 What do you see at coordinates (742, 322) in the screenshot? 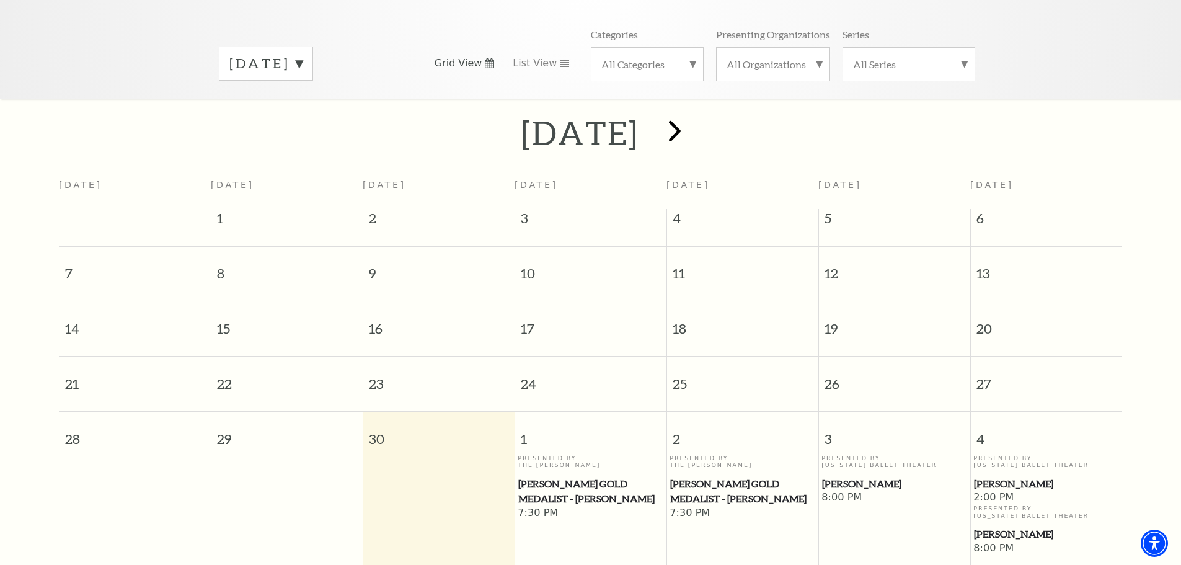
I see `span: 18` at bounding box center [742, 322].